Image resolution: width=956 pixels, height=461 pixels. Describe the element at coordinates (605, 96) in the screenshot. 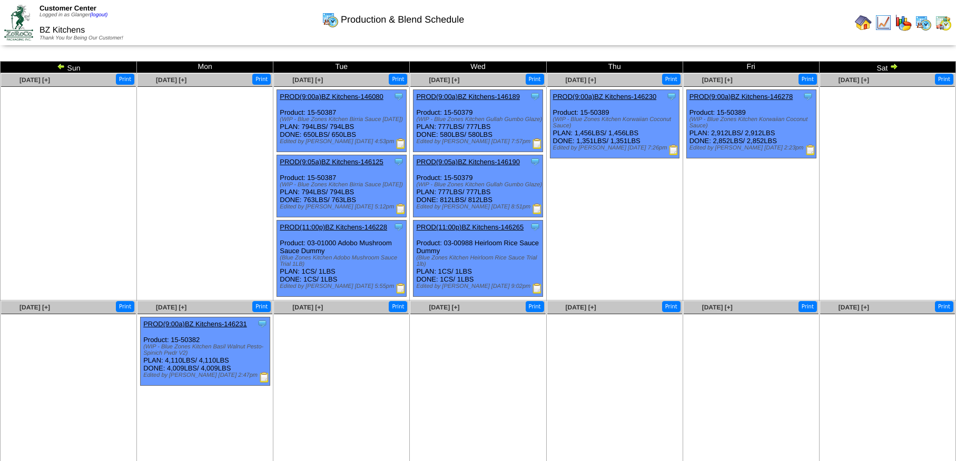

I see `a: PROD(9:00a)BZ Kitchens-146230` at that location.